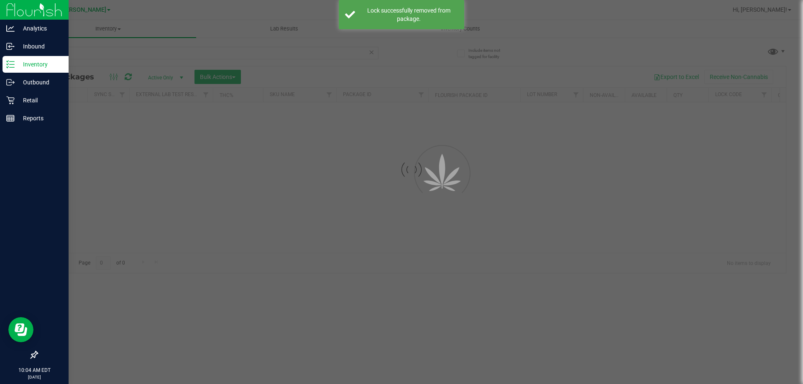 This screenshot has width=803, height=384. Describe the element at coordinates (40, 82) in the screenshot. I see `p: Outbound` at that location.